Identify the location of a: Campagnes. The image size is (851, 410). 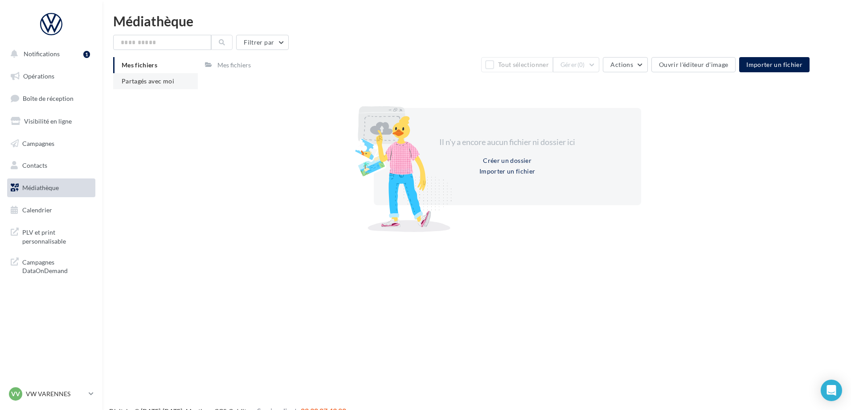
(51, 144).